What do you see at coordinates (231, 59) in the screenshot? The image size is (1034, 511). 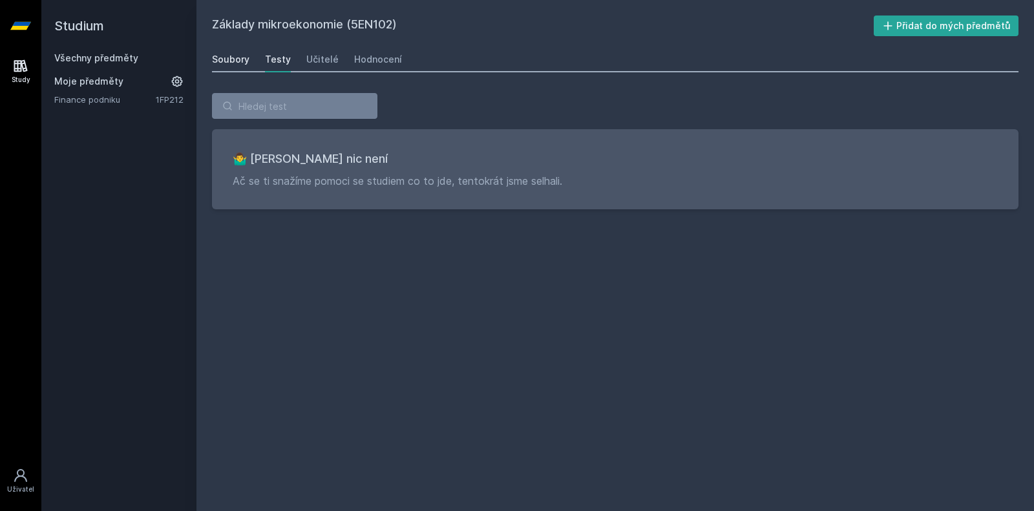 I see `a: Soubory` at bounding box center [231, 59].